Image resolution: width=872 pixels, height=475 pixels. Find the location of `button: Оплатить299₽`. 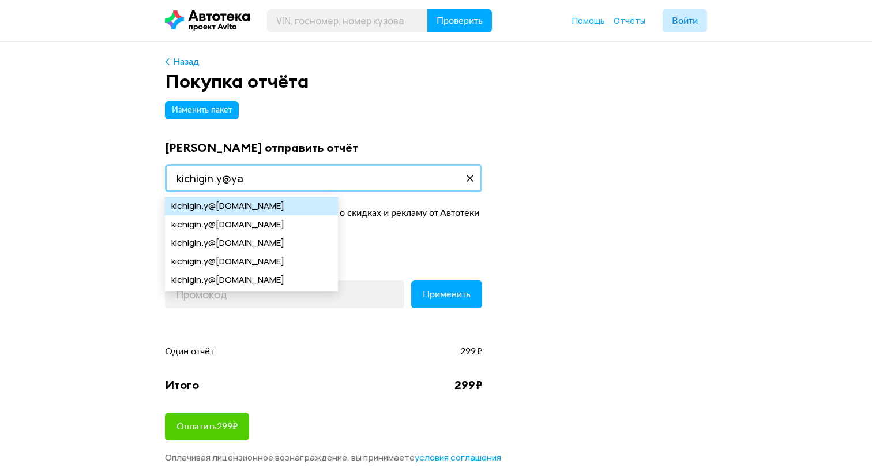

button: Оплатить299₽ is located at coordinates (207, 426).